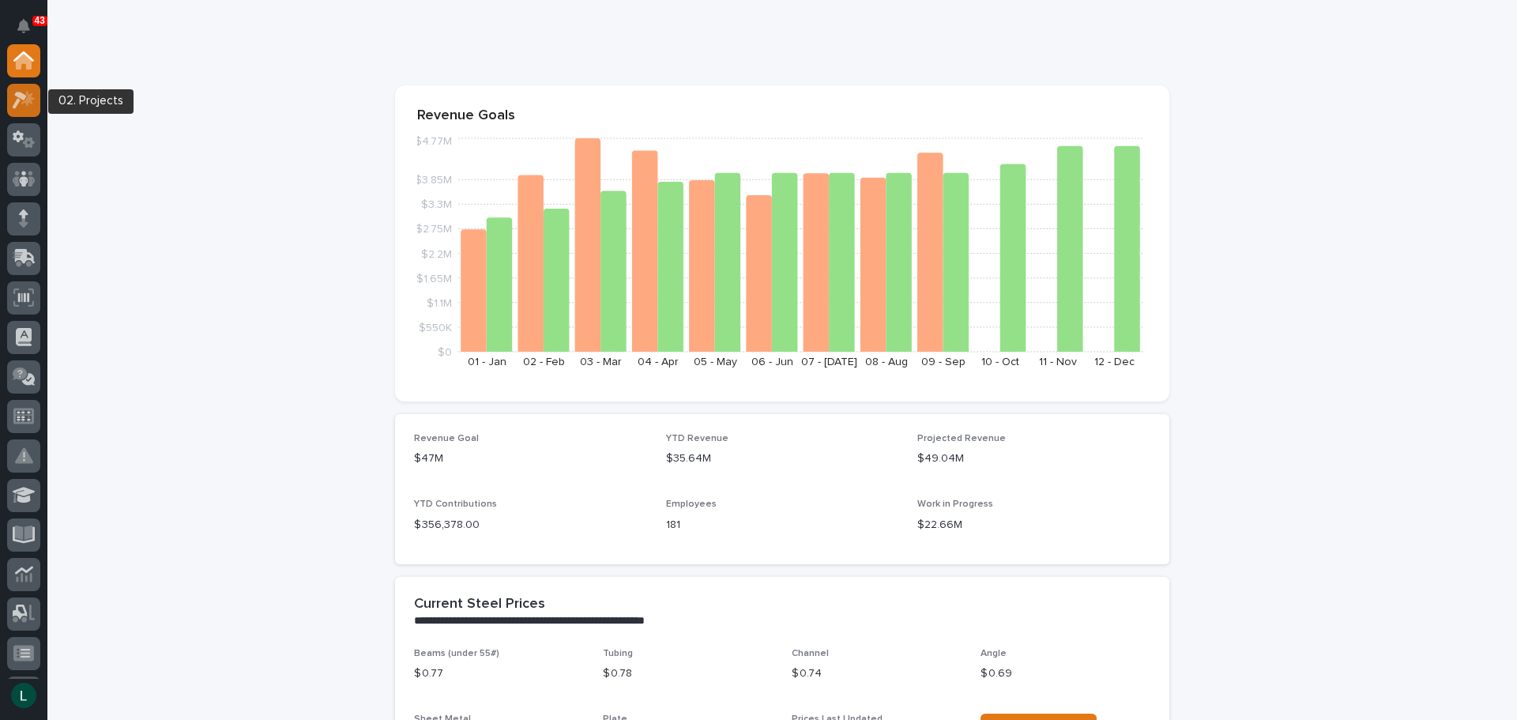  I want to click on tspan: $2.75M, so click(434, 229).